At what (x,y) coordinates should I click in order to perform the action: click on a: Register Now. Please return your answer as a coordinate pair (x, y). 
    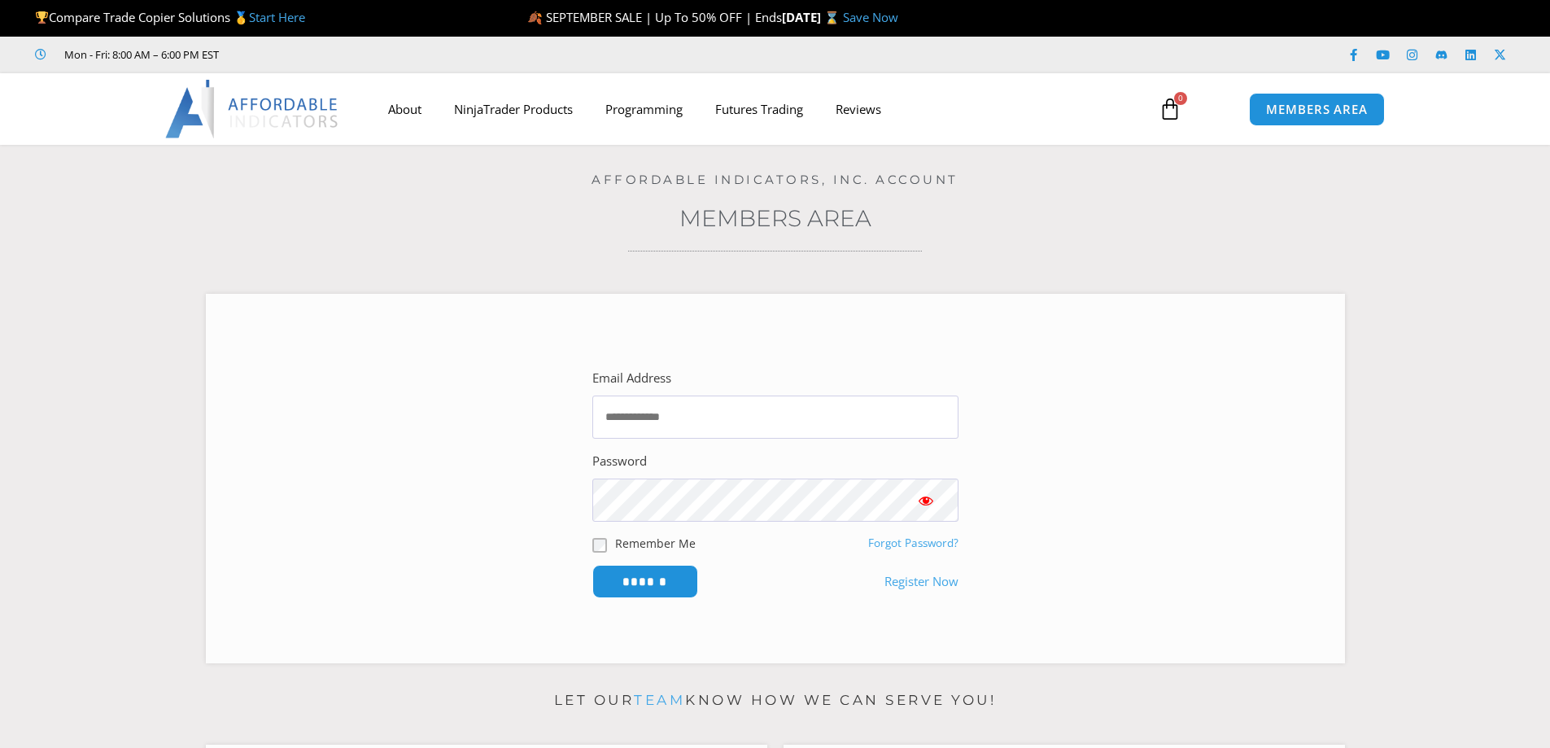
    Looking at the image, I should click on (921, 582).